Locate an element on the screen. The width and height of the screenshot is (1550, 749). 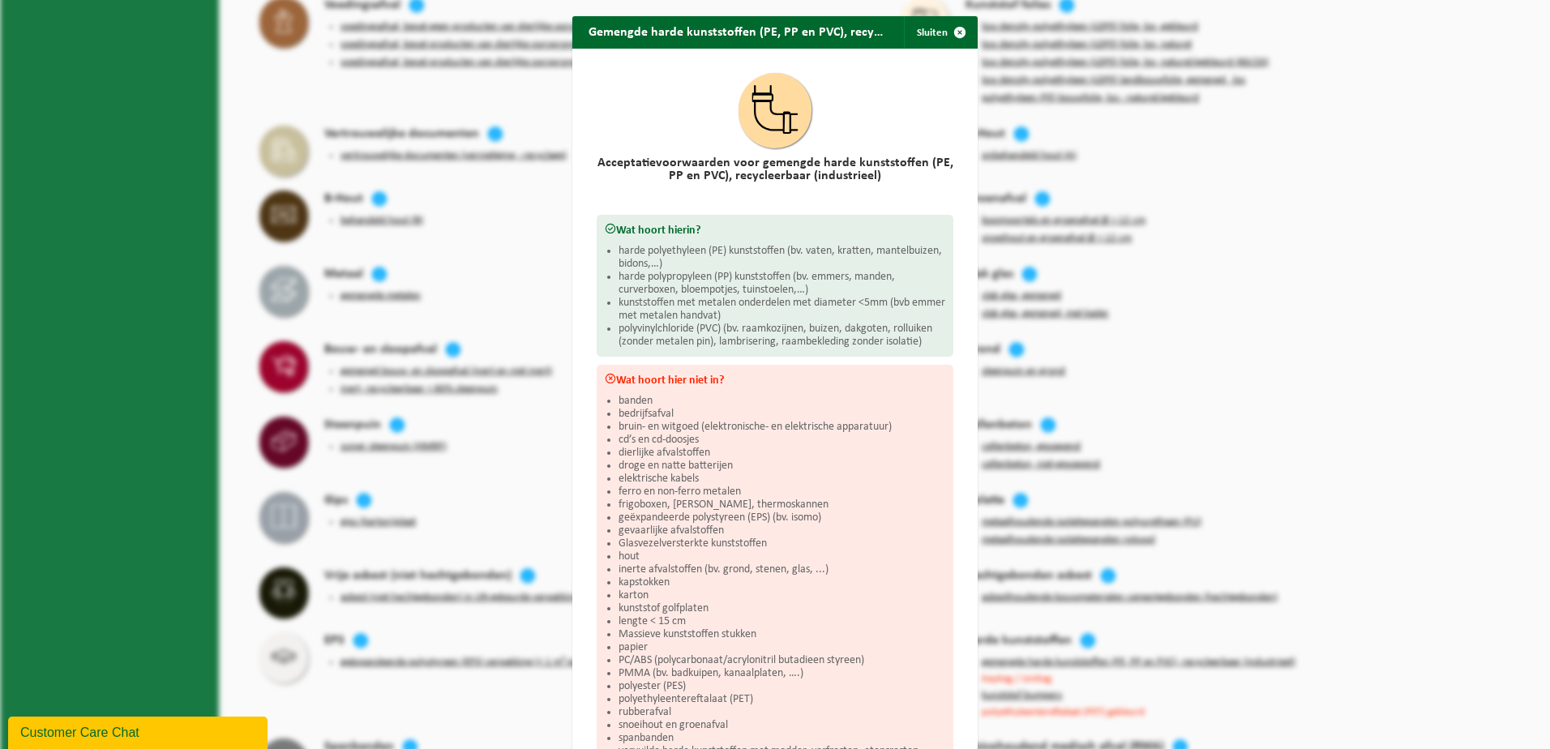
h2: Gemengde harde kunststoffen (PE, PP en PVC), recycleerbaar (industrieel) is located at coordinates (736, 32).